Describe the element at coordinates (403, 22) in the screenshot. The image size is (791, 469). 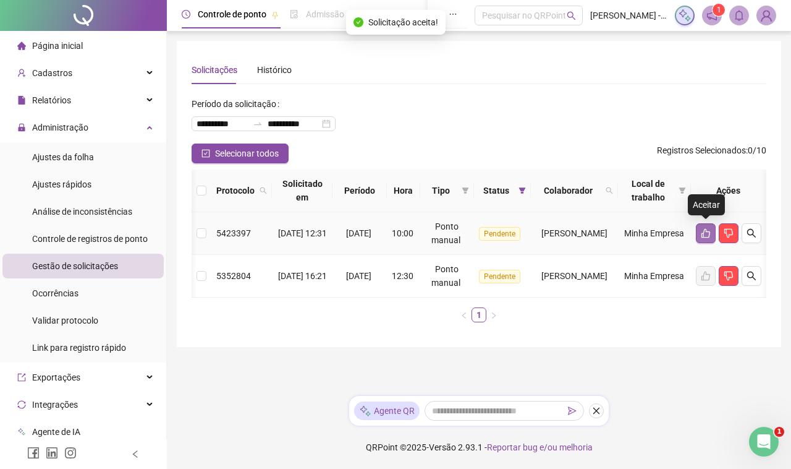
I see `span: Solicitação aceita!` at that location.